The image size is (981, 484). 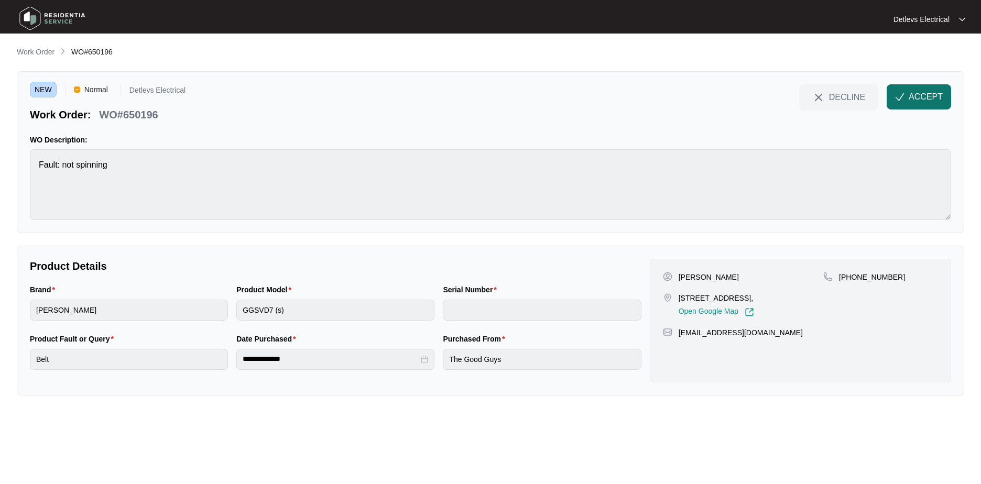 What do you see at coordinates (266, 290) in the screenshot?
I see `label: Product Model` at bounding box center [266, 290].